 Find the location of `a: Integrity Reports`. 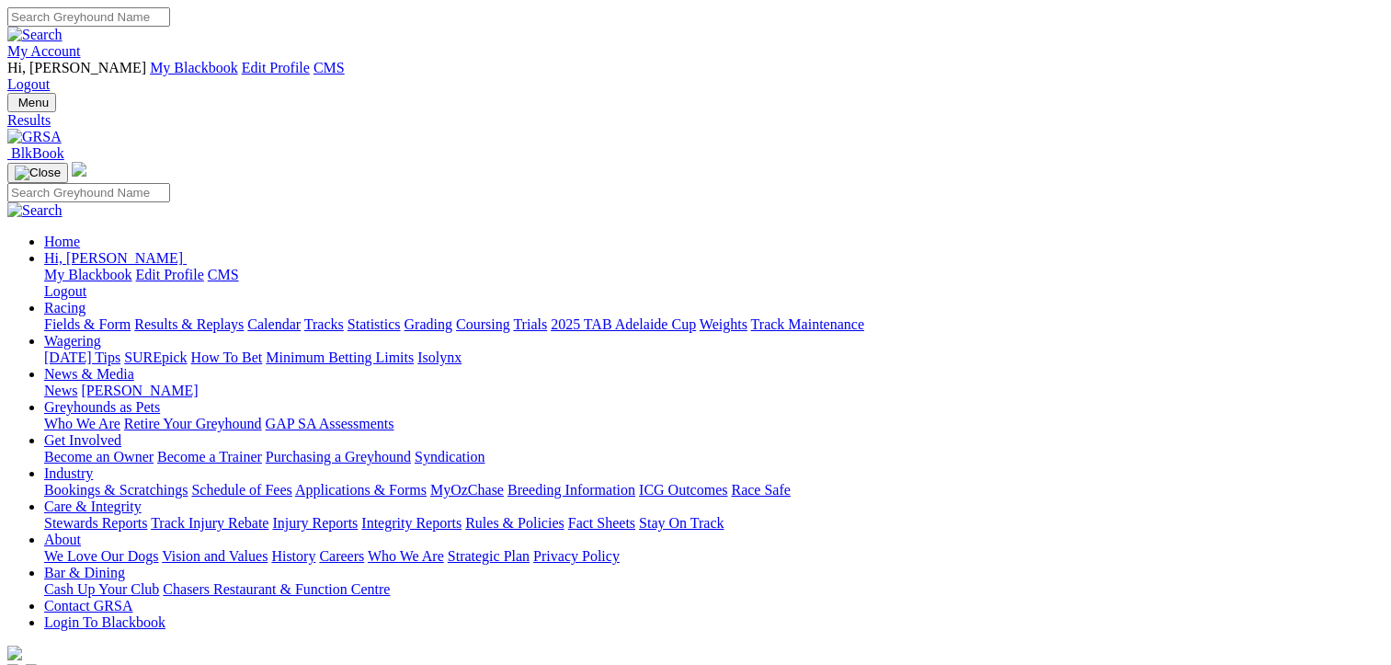

a: Integrity Reports is located at coordinates (411, 522).